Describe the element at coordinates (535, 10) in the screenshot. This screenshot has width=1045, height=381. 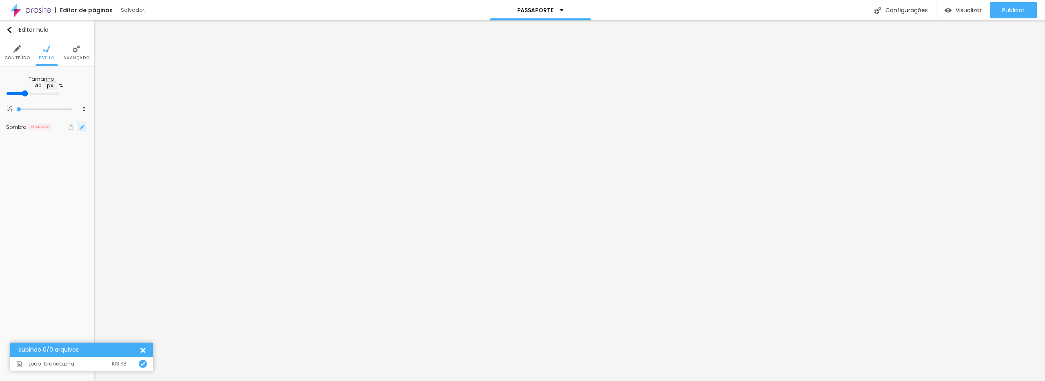
I see `font: PASSAPORTE` at that location.